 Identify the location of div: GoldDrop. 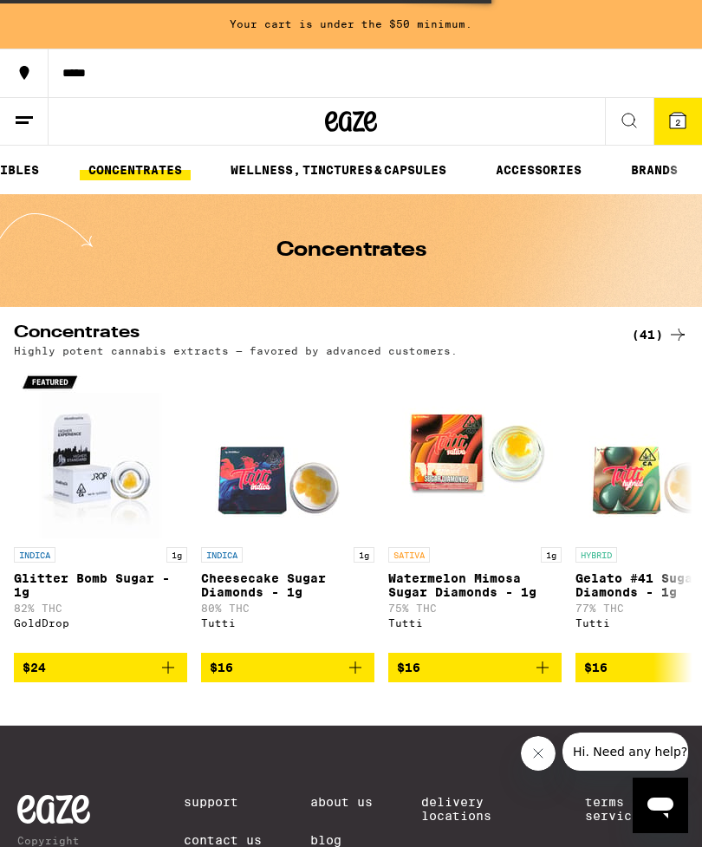
(101, 622).